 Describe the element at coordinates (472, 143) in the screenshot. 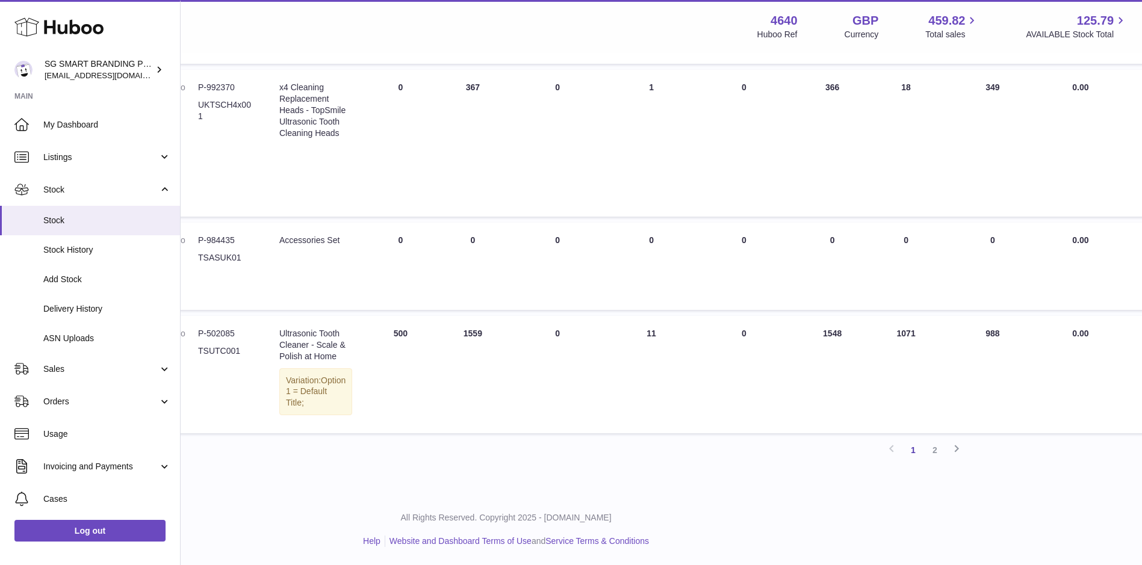

I see `td: 367` at that location.